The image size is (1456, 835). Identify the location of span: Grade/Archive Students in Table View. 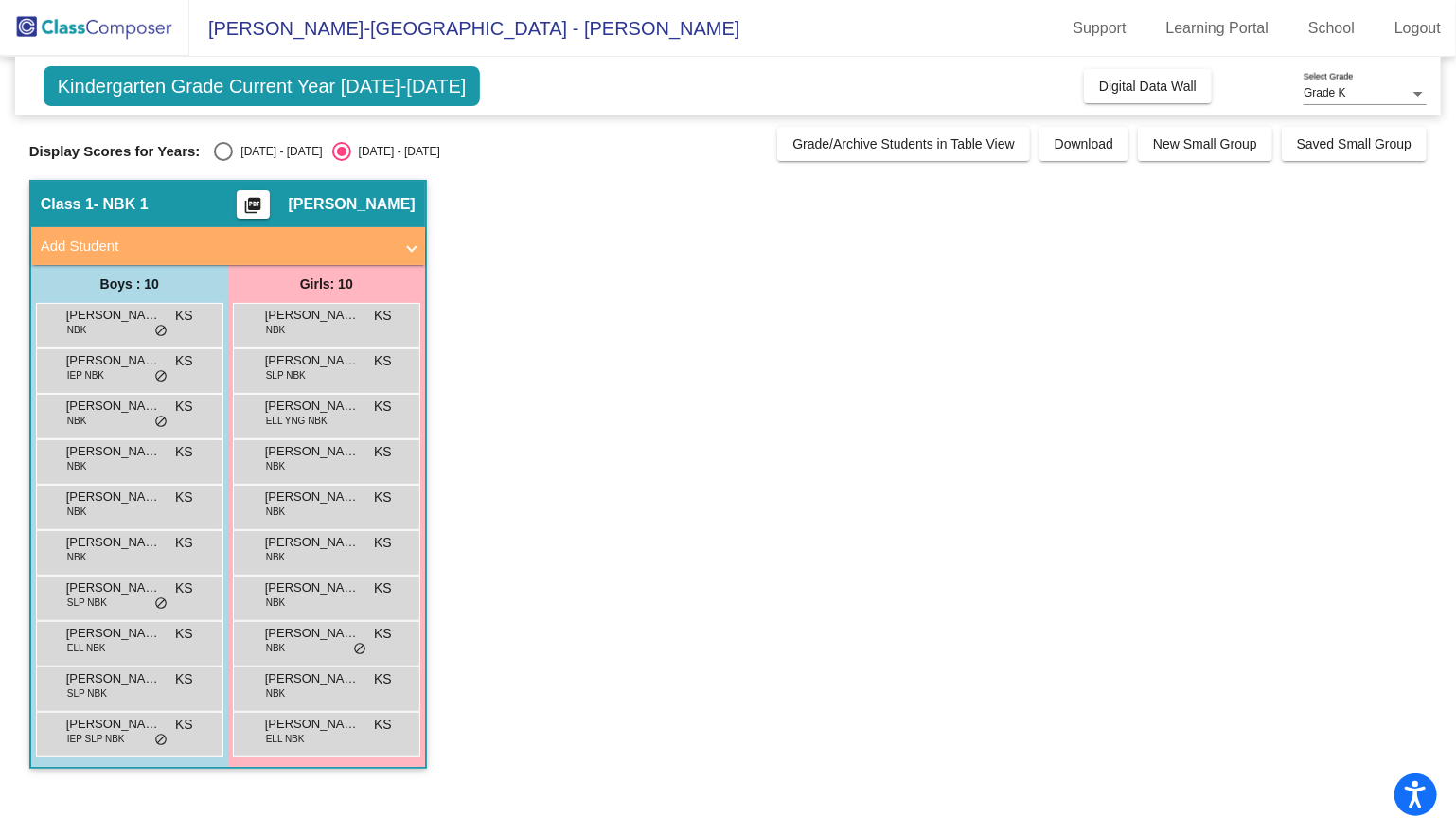
(903, 144).